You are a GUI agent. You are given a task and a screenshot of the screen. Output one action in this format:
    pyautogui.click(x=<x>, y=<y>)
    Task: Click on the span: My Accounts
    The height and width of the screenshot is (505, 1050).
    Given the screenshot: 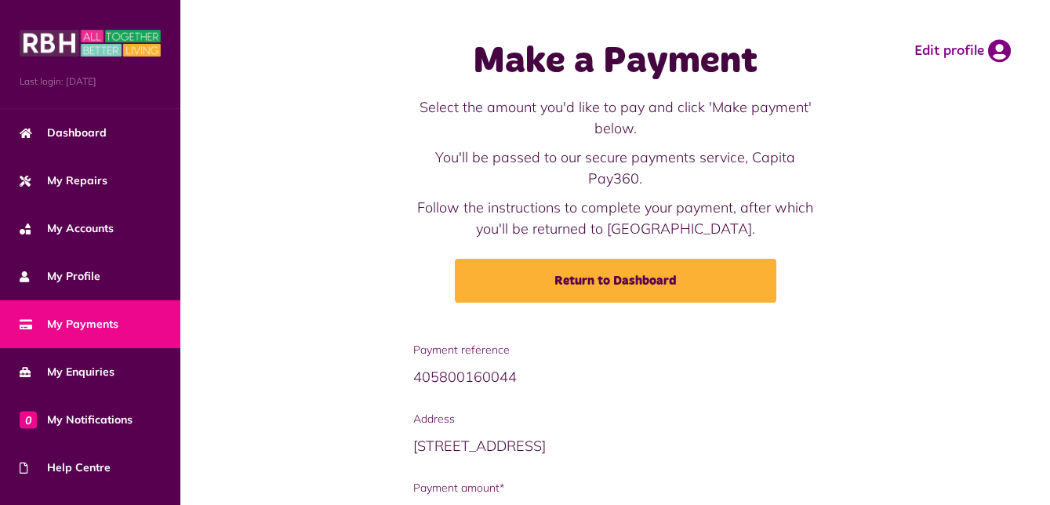 What is the action you would take?
    pyautogui.click(x=67, y=228)
    